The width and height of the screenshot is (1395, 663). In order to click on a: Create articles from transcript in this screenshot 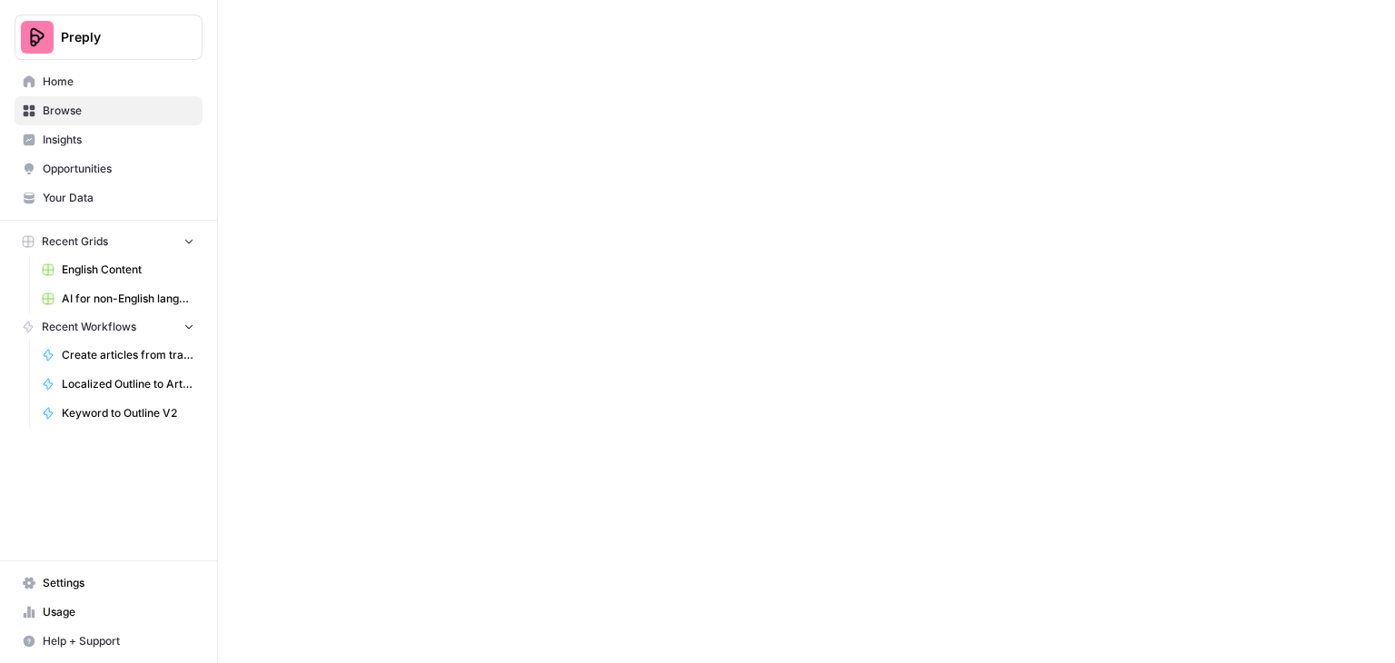, I will do `click(118, 355)`.